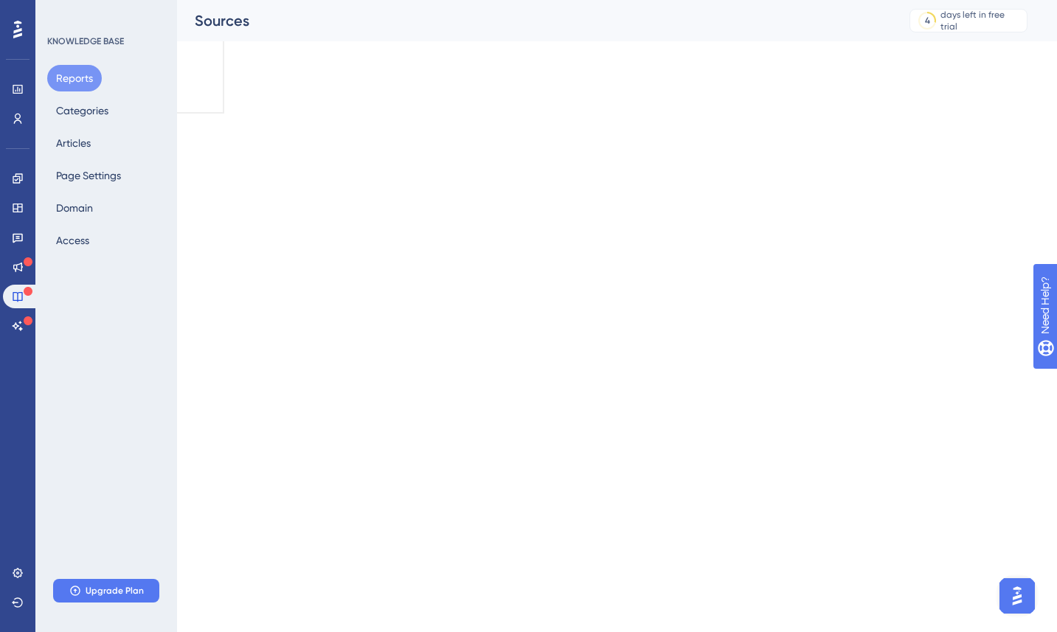 This screenshot has width=1057, height=632. Describe the element at coordinates (86, 41) in the screenshot. I see `div: KNOWLEDGE BASE` at that location.